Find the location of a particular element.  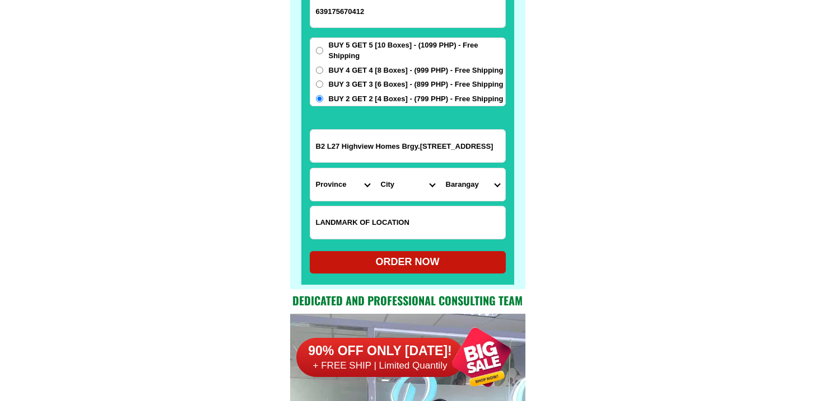

select: Select district is located at coordinates (408, 185).